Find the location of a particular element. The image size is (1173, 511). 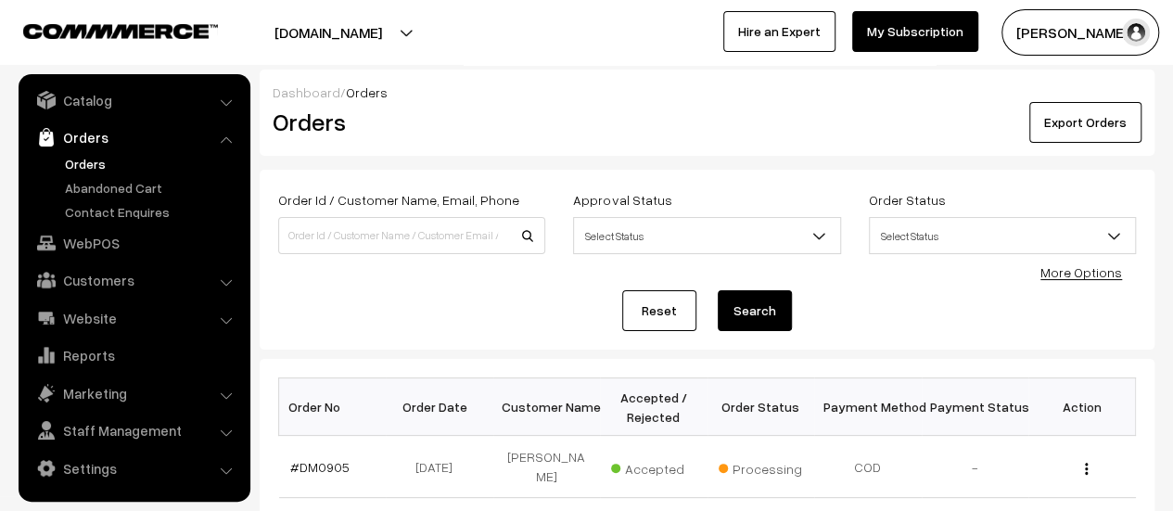

a: Dashboard is located at coordinates (306, 92).